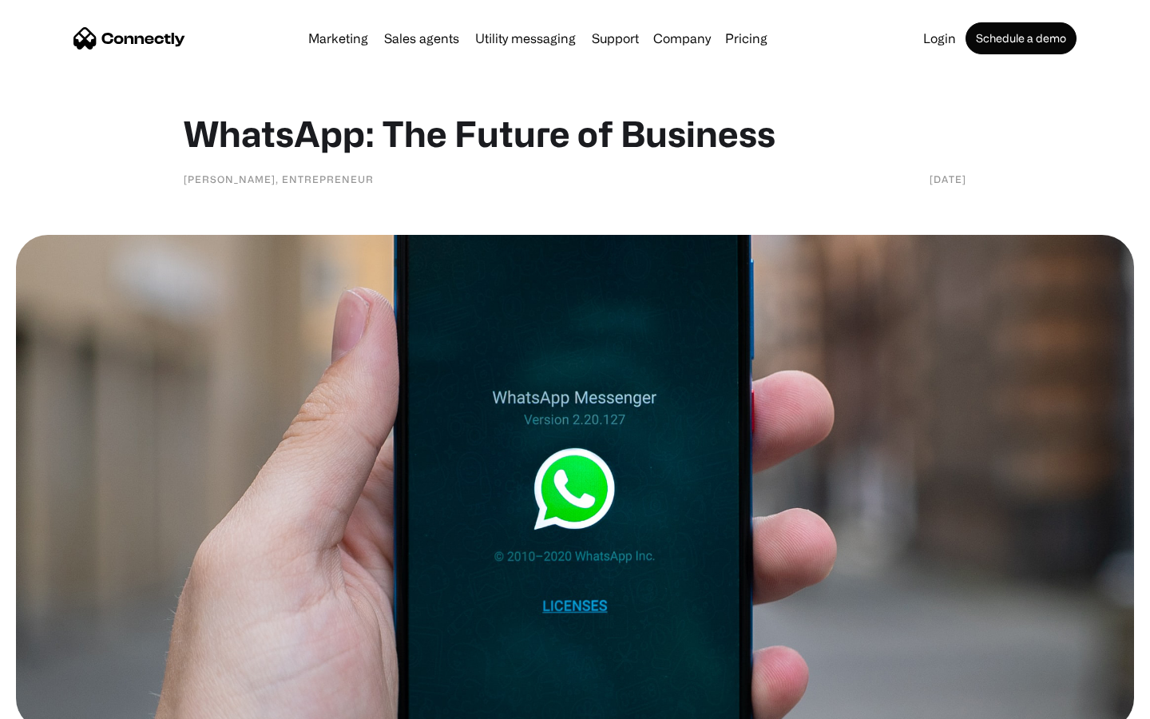 This screenshot has height=719, width=1150. Describe the element at coordinates (682, 38) in the screenshot. I see `div: Company` at that location.